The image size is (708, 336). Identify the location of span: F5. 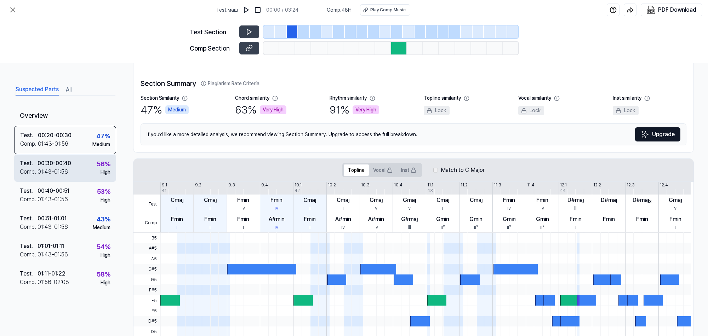
(147, 300).